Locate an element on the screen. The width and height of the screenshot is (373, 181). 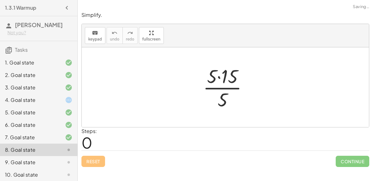
div: 7. Goal state is located at coordinates (30, 137).